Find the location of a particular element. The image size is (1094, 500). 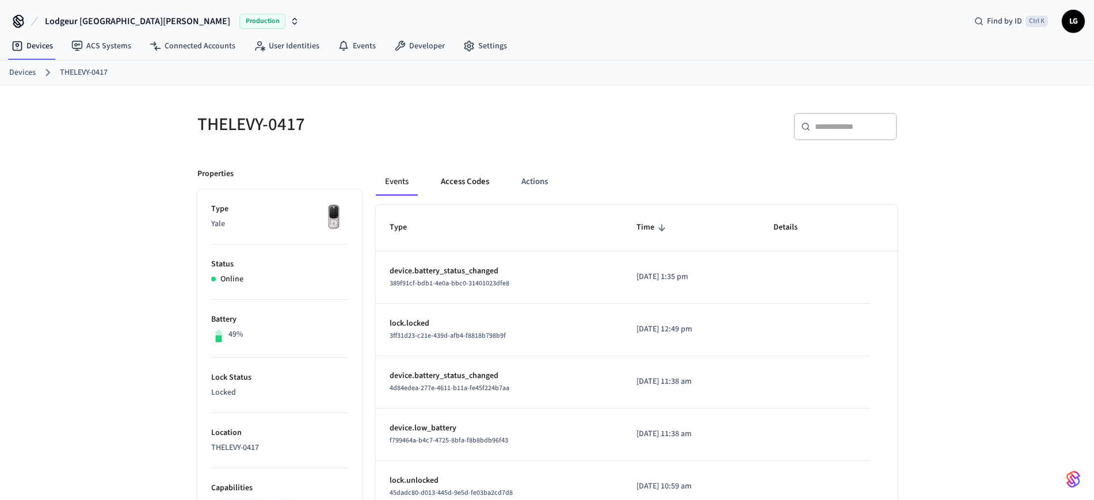

div: ant example is located at coordinates (636, 182).